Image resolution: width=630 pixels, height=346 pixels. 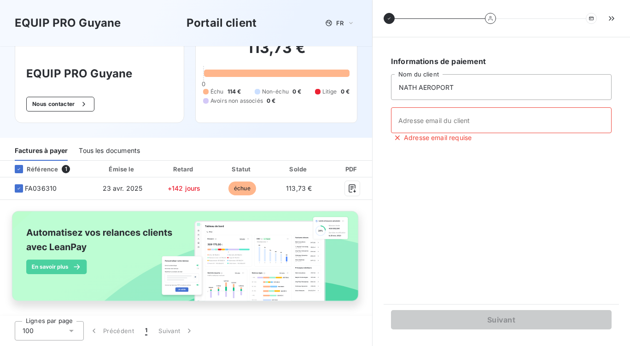 I want to click on span: Avoirs non associés, so click(x=237, y=101).